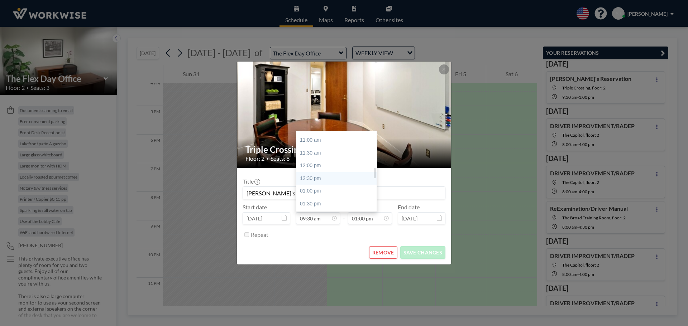 This screenshot has width=688, height=326. What do you see at coordinates (338, 166) in the screenshot?
I see `div: 12:00 pm` at bounding box center [338, 166].